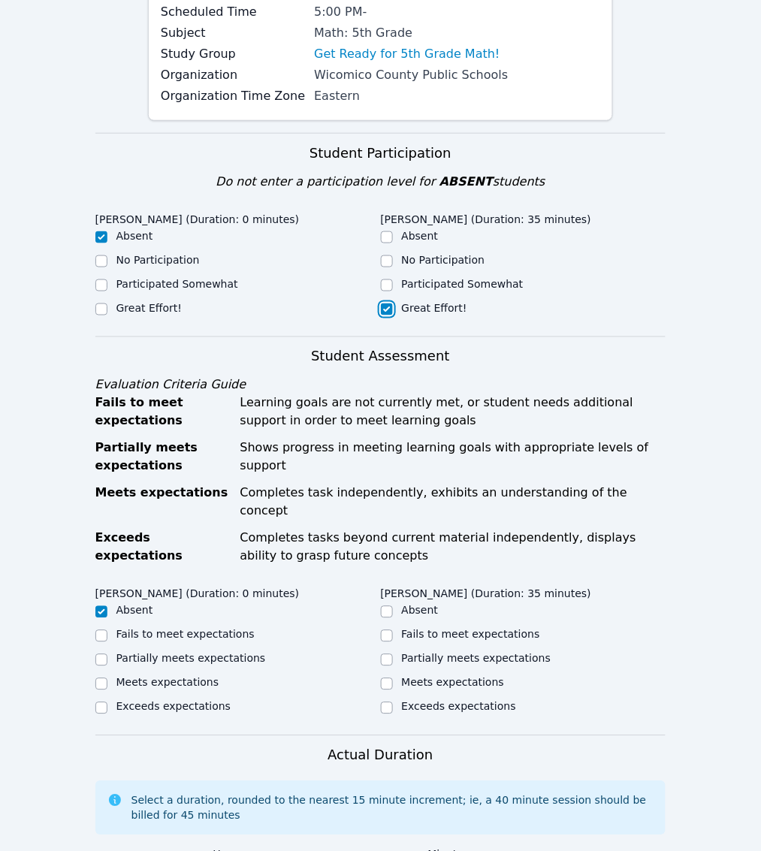 This screenshot has height=851, width=761. Describe the element at coordinates (233, 75) in the screenshot. I see `label: Organization` at that location.